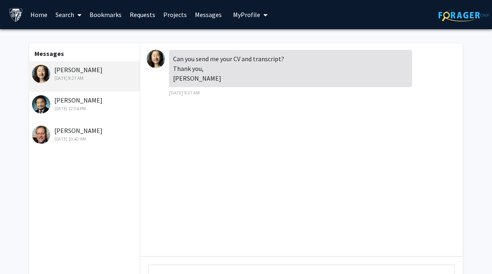  What do you see at coordinates (49, 54) in the screenshot?
I see `b: Messages` at bounding box center [49, 54].